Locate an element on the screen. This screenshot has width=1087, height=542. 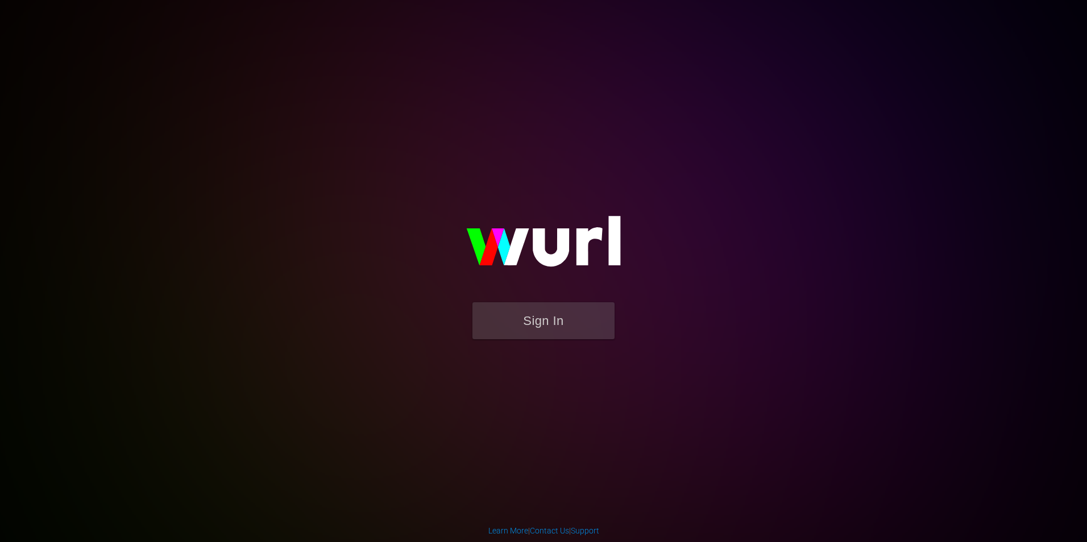
a: Contact Us is located at coordinates (549, 531).